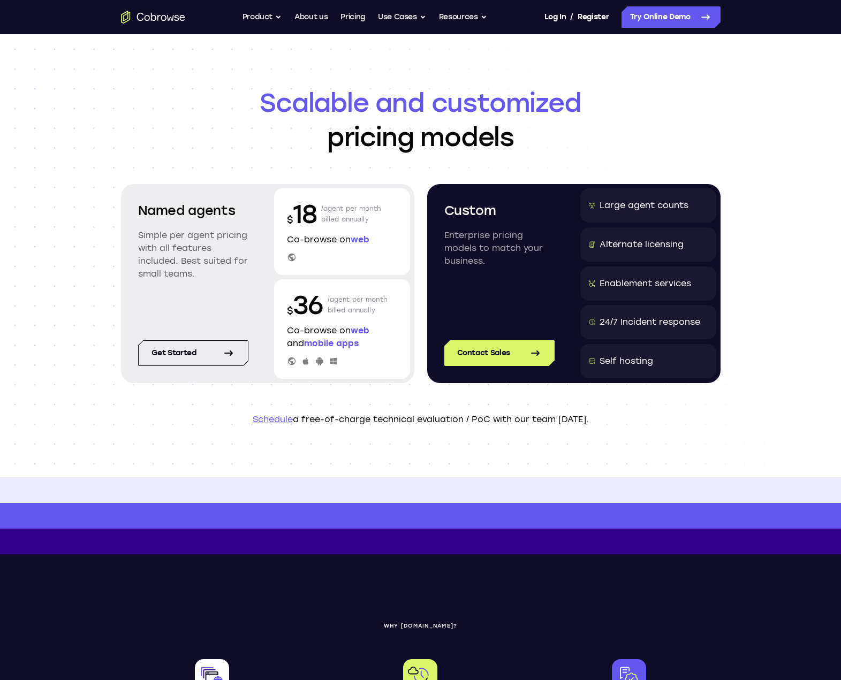 The width and height of the screenshot is (841, 680). What do you see at coordinates (353, 17) in the screenshot?
I see `a: Pricing` at bounding box center [353, 17].